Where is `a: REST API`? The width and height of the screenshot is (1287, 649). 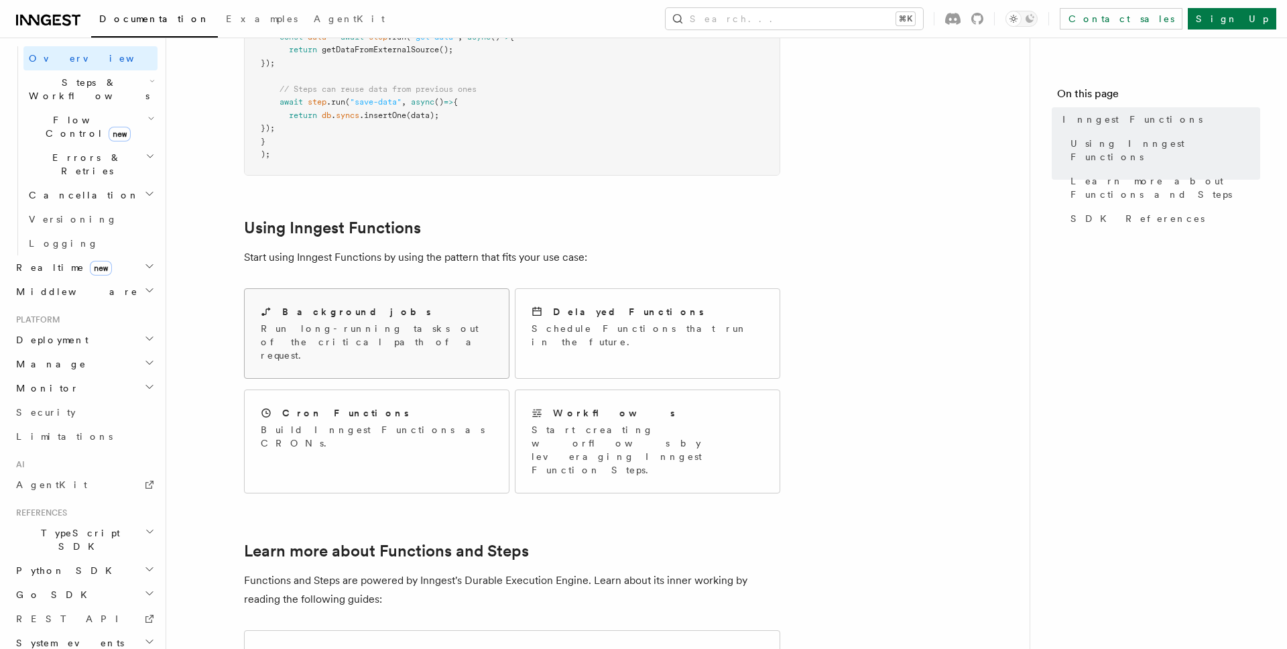 a: REST API is located at coordinates (84, 618).